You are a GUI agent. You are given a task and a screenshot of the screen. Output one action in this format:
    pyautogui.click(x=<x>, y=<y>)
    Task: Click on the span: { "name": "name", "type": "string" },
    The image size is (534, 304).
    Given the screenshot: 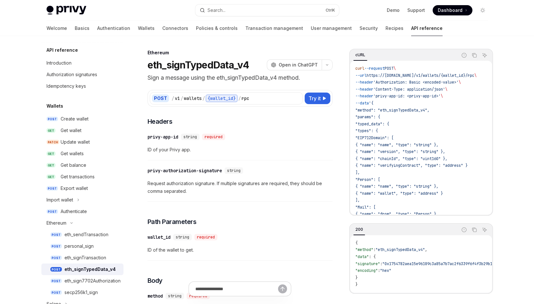 What is the action you would take?
    pyautogui.click(x=397, y=186)
    